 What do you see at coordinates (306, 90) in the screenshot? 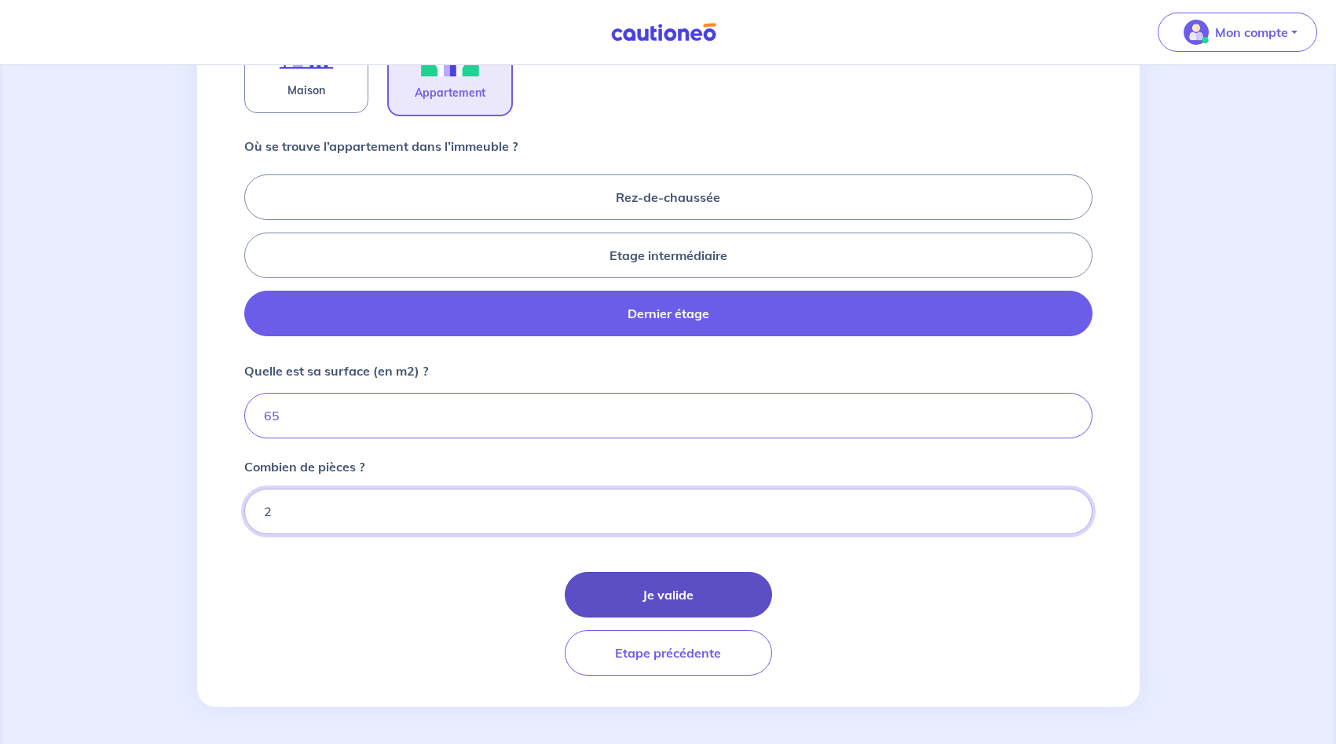
I see `span: Maison` at bounding box center [306, 90].